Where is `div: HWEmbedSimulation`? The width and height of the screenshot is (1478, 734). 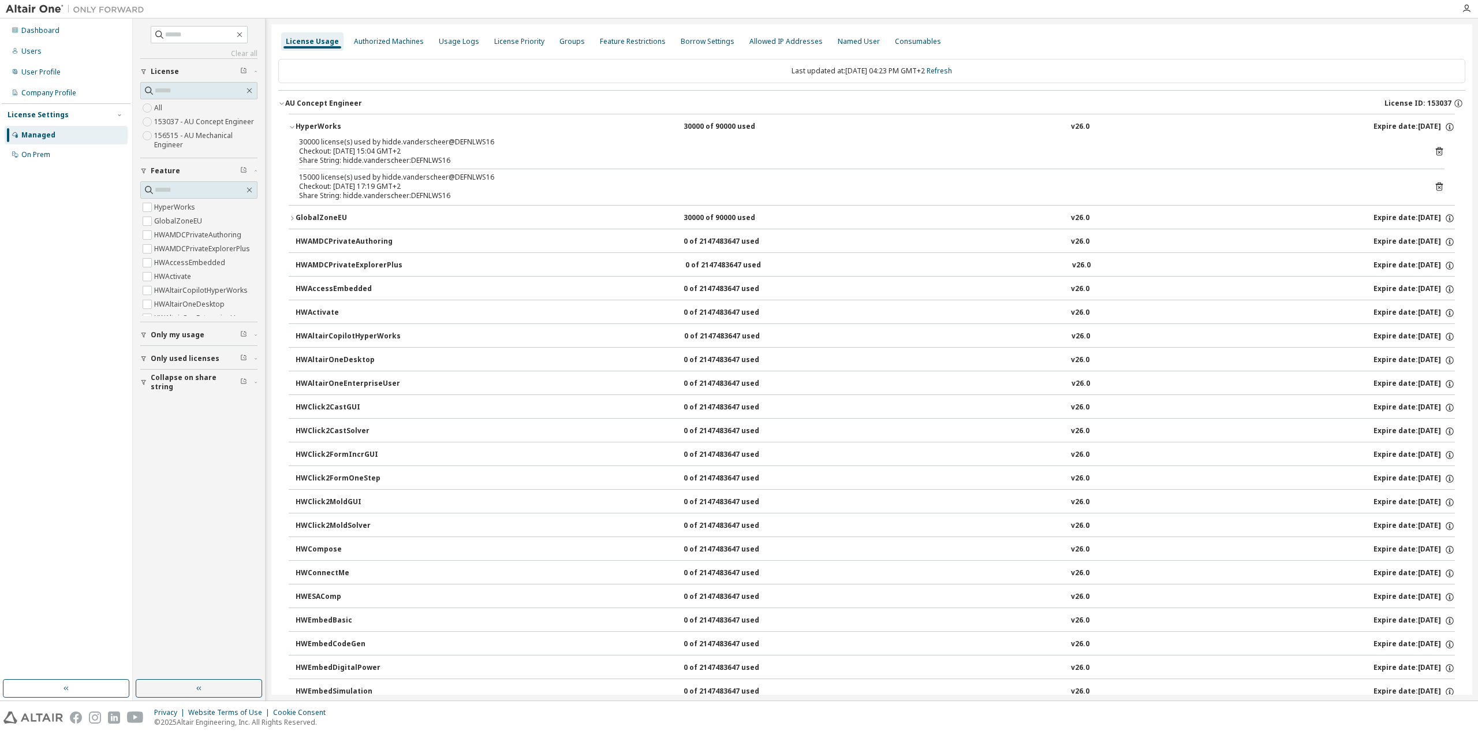 div: HWEmbedSimulation is located at coordinates (347, 691).